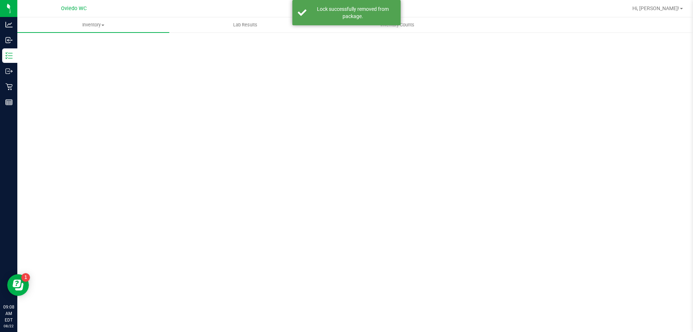 This screenshot has width=693, height=332. What do you see at coordinates (9, 71) in the screenshot?
I see `inline-svg: Outbound` at bounding box center [9, 71].